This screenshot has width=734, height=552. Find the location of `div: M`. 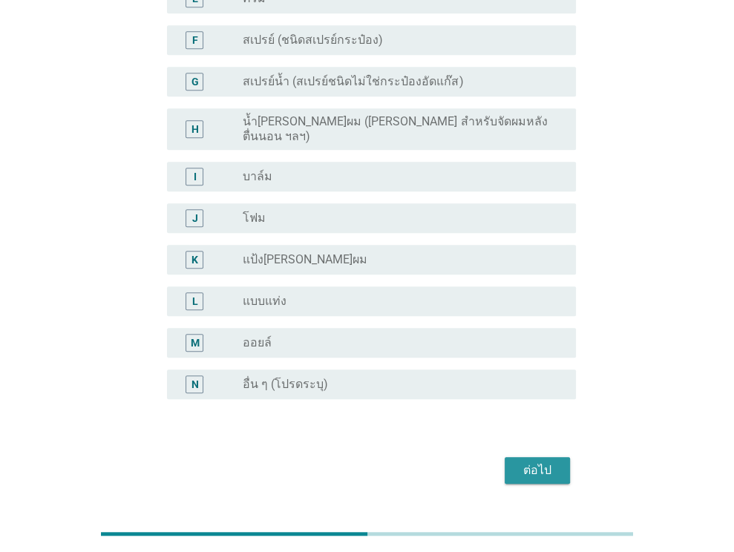

div: M is located at coordinates (195, 343).